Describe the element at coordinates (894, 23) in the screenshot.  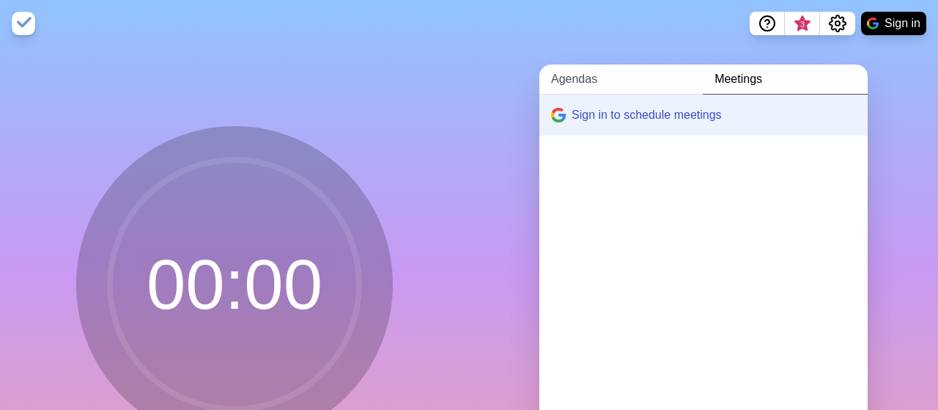
I see `button: Sign in` at that location.